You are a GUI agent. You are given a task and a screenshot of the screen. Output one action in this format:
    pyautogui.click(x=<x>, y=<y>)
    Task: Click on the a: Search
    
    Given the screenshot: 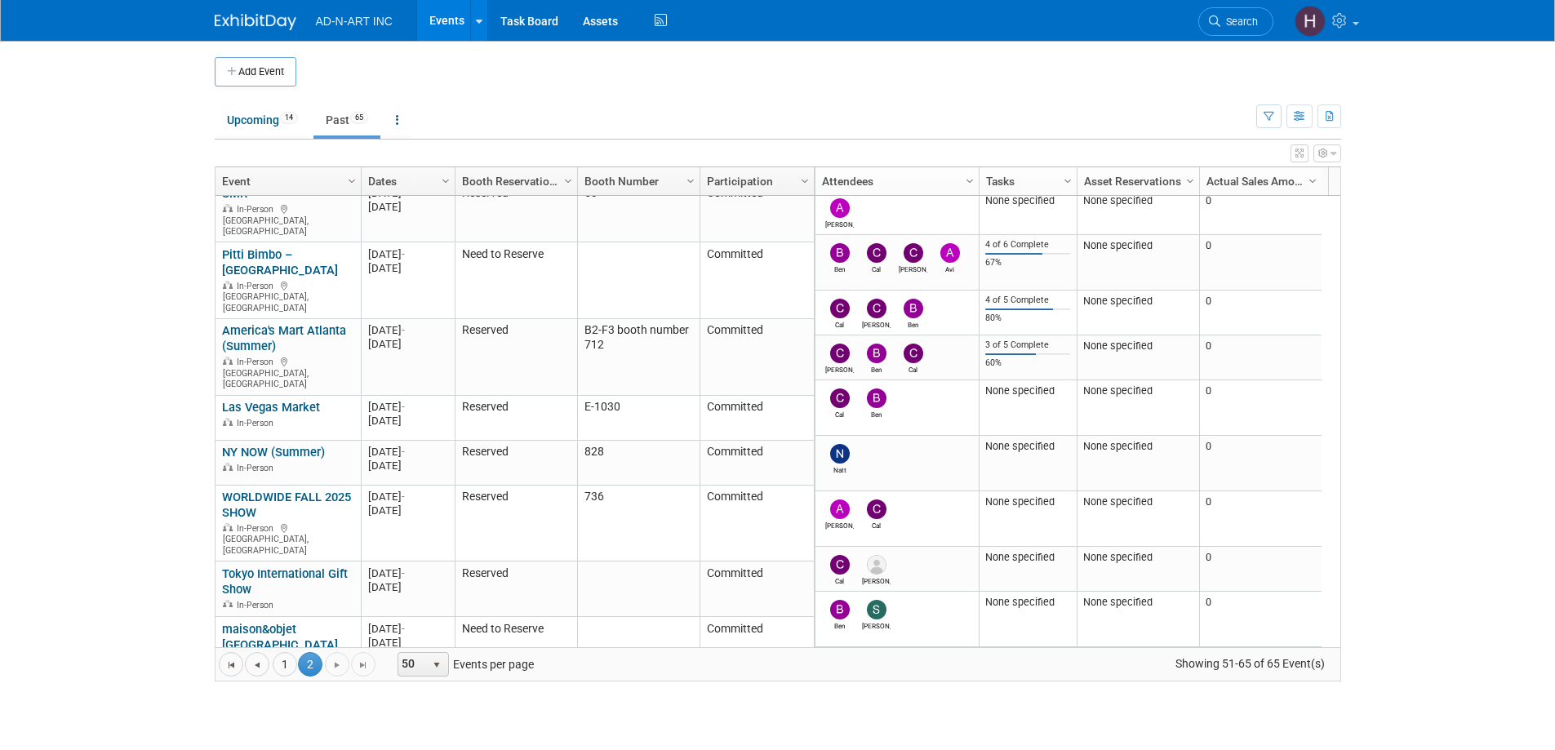 What is the action you would take?
    pyautogui.click(x=1236, y=21)
    